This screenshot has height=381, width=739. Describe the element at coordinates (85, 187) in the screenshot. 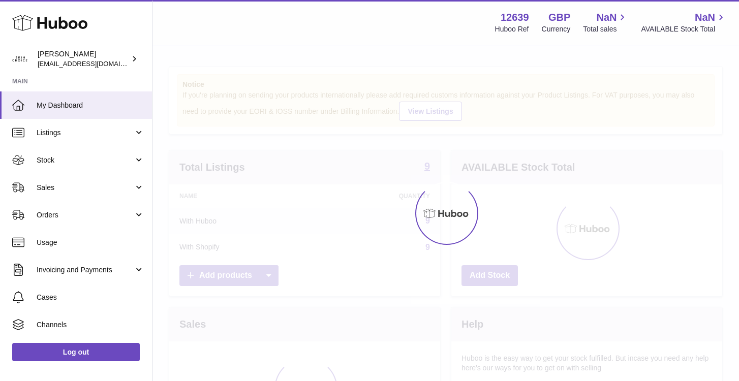

I see `span: Sales` at that location.